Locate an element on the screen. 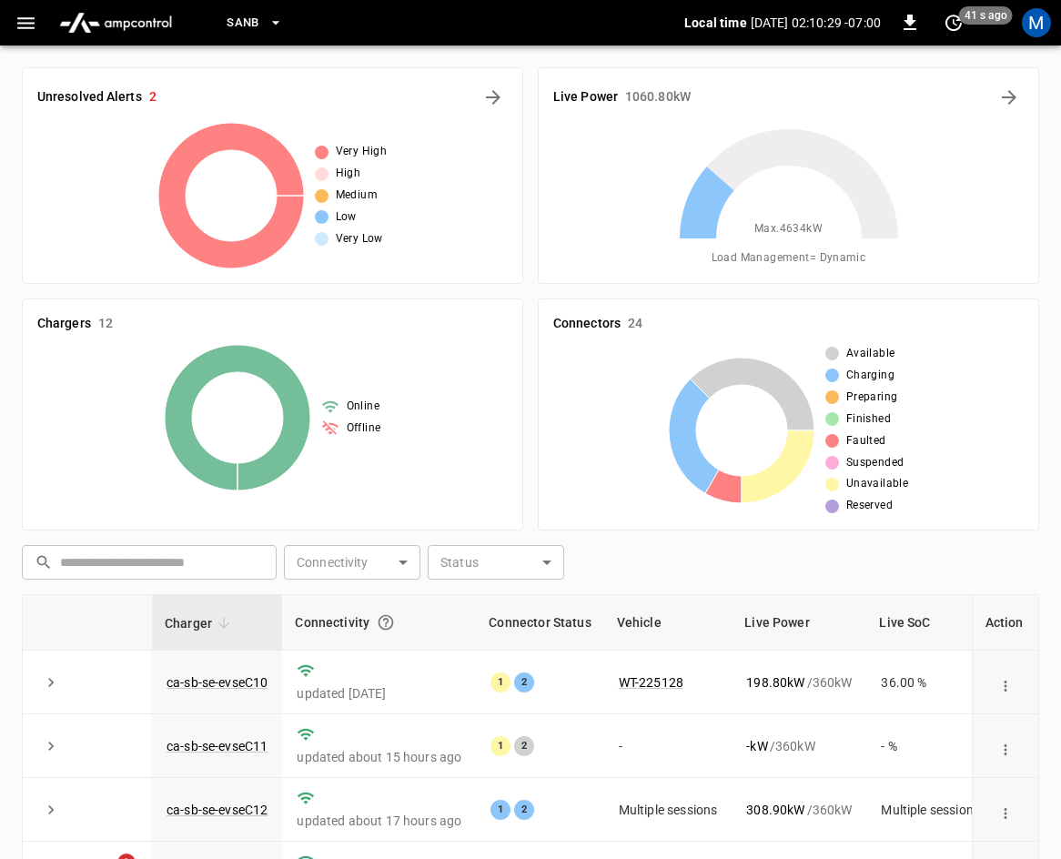  span: Low is located at coordinates (346, 217).